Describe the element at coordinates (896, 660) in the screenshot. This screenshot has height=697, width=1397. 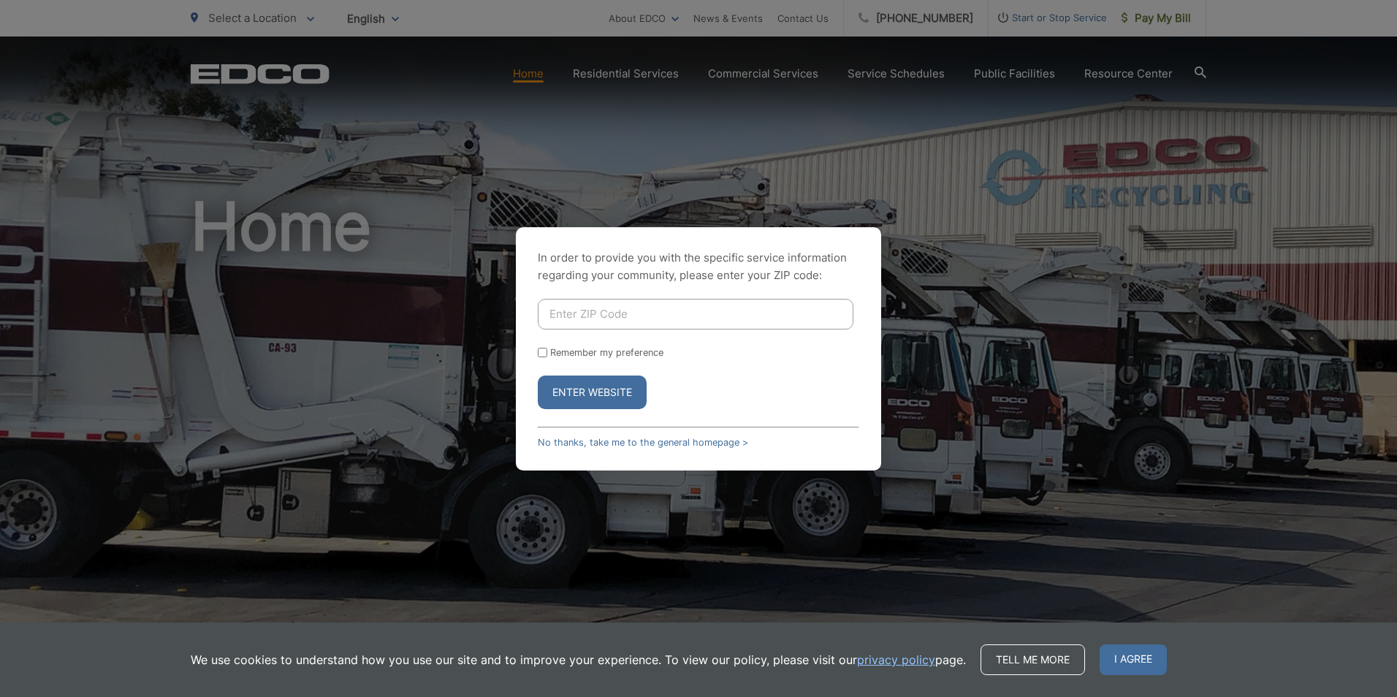
I see `a: privacy policy` at that location.